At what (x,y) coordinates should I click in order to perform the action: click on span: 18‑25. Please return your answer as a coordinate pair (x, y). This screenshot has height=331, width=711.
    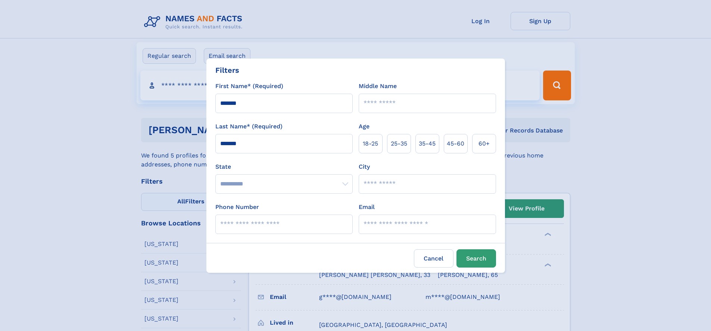
    Looking at the image, I should click on (370, 144).